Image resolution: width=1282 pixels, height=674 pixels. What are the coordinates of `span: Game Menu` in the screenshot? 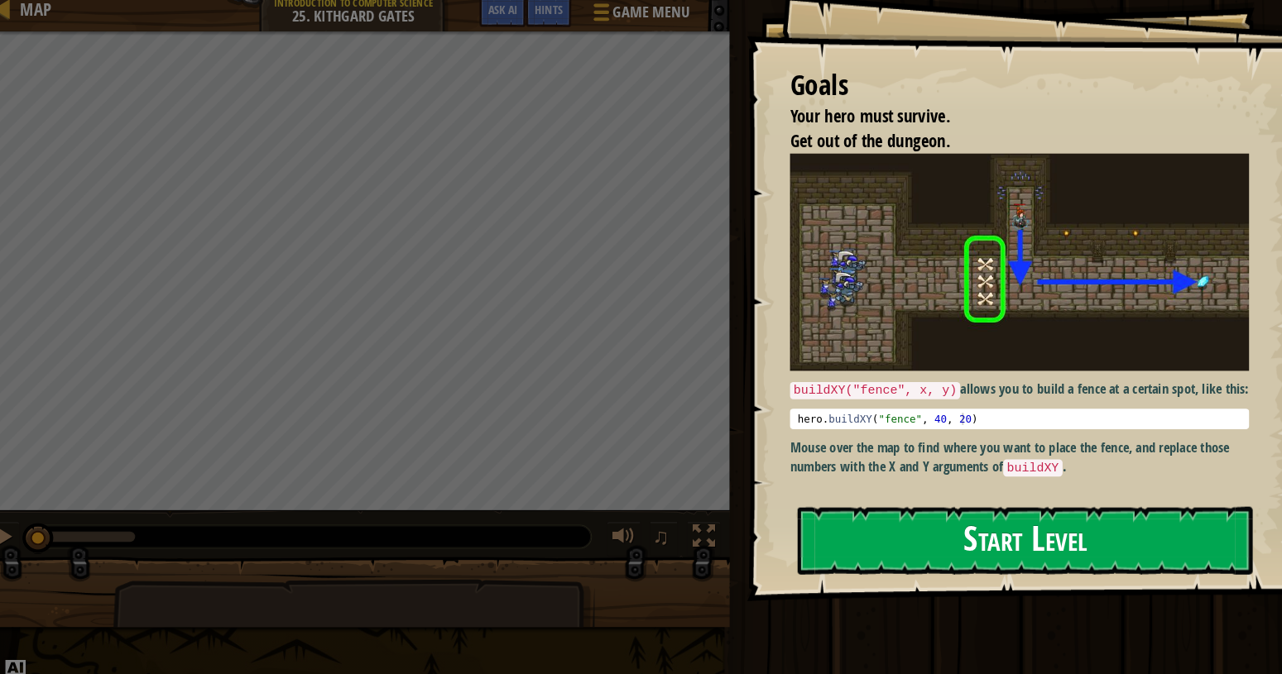 It's located at (648, 23).